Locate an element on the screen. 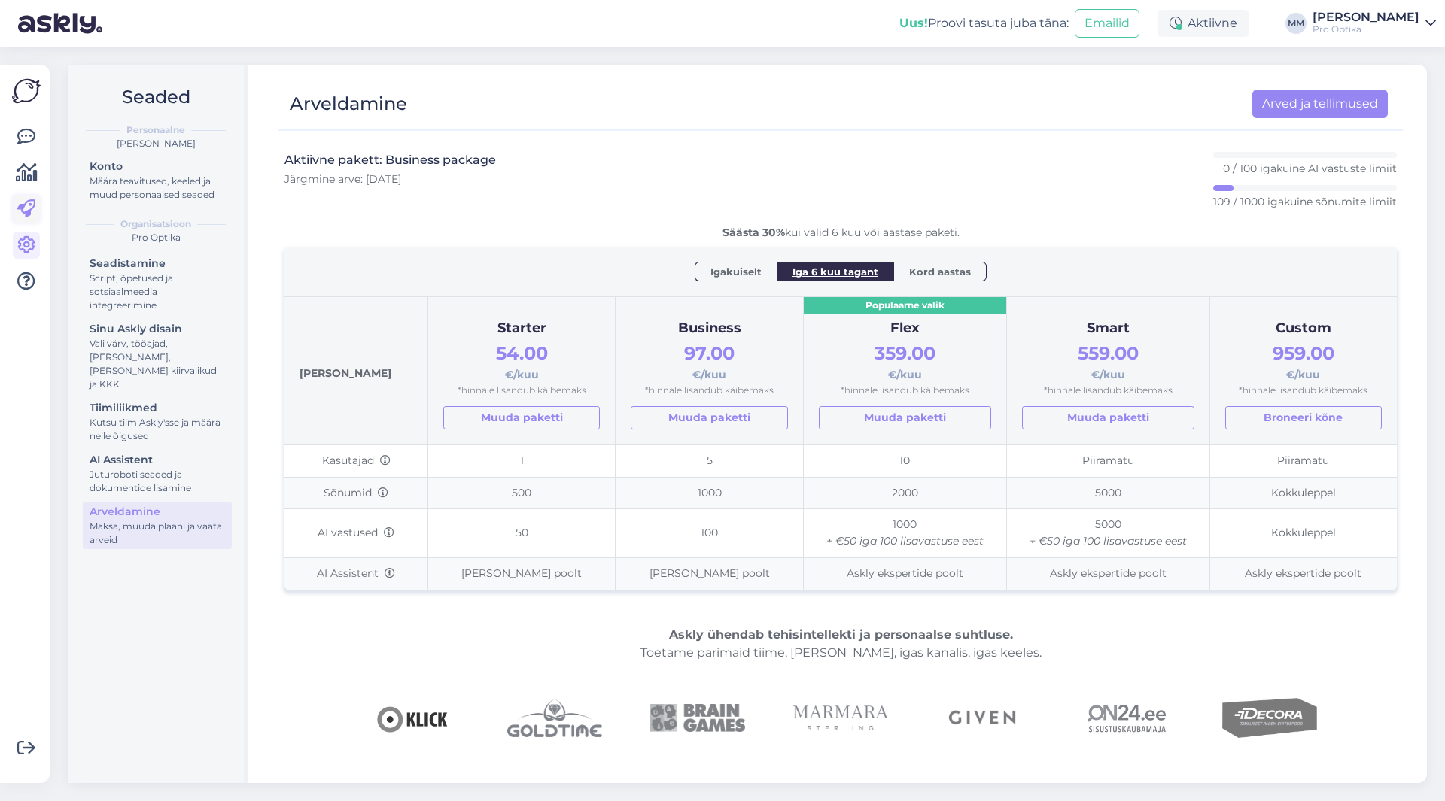 The image size is (1445, 801). b: Askly ühendab tehisintellekti ja personaalse suhtluse. is located at coordinates (840, 634).